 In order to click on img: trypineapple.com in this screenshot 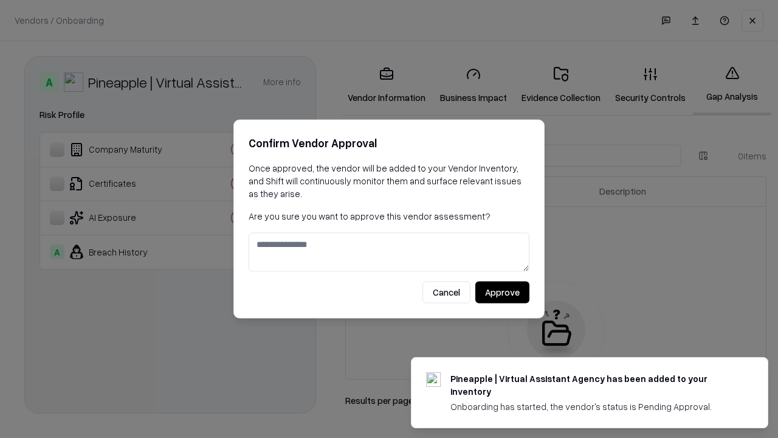, I will do `click(434, 379)`.